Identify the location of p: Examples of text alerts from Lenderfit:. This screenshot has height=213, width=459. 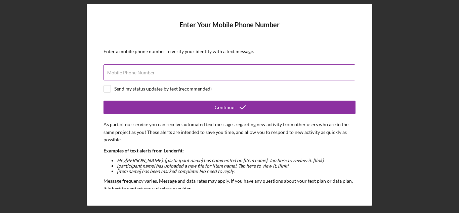
(229, 150).